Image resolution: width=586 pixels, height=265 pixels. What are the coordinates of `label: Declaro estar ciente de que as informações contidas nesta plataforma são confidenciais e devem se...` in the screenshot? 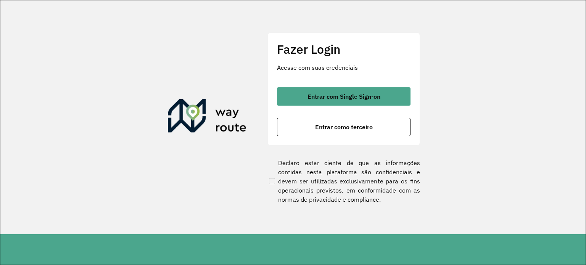 It's located at (344, 181).